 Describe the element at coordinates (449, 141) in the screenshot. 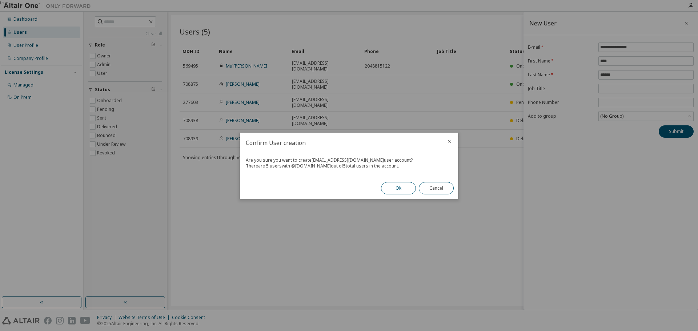

I see `button: close` at that location.